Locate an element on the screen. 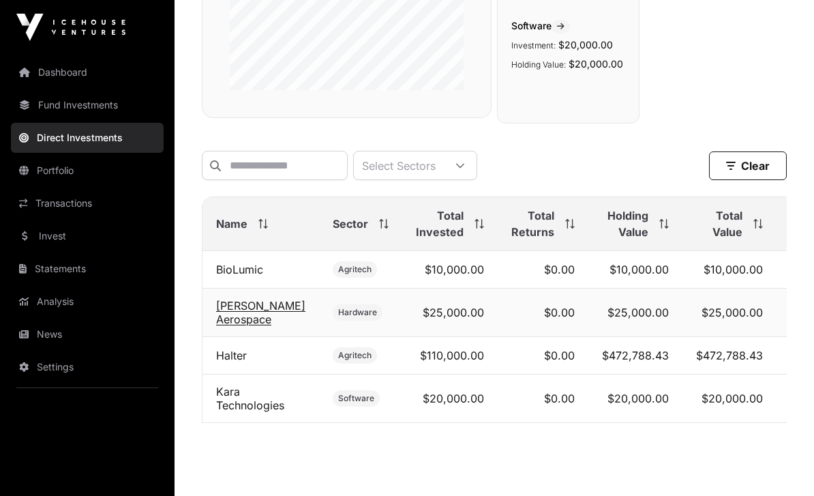 Image resolution: width=814 pixels, height=496 pixels. button: Clear is located at coordinates (748, 166).